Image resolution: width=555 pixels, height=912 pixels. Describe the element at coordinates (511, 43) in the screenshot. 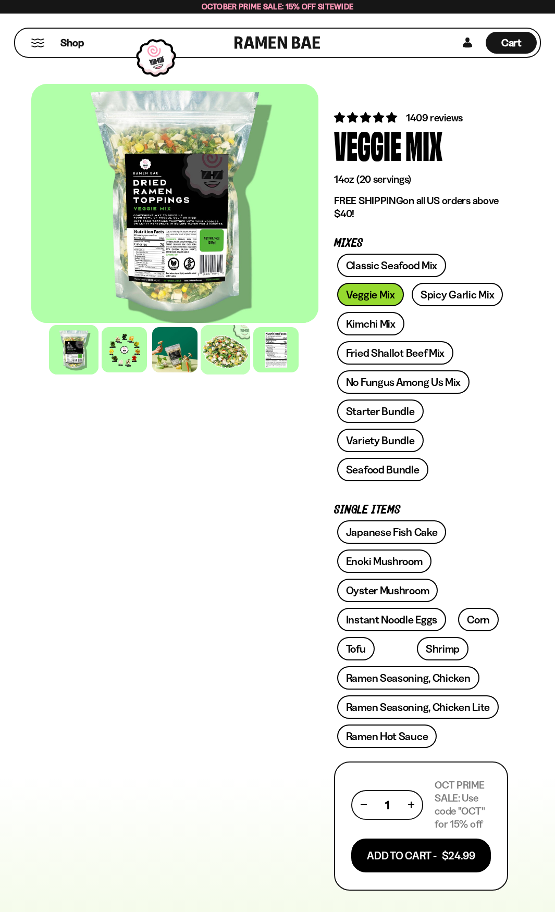

I see `span: Cart` at that location.